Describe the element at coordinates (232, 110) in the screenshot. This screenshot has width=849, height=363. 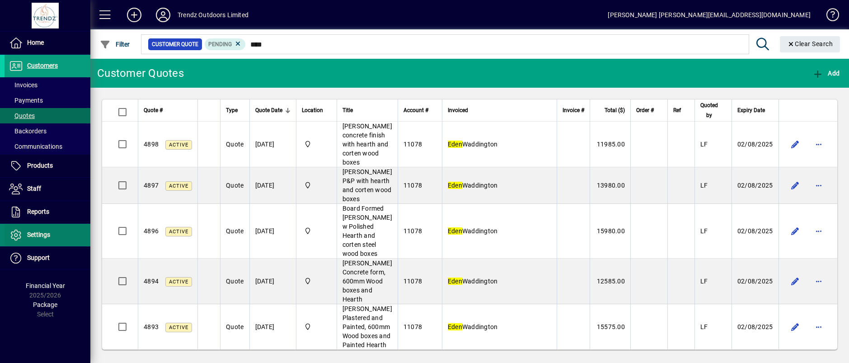
I see `span: Type` at that location.